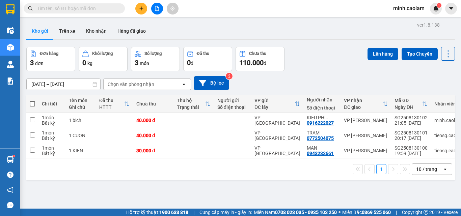 The image size is (461, 216). I want to click on img: logo-vxr, so click(10, 9).